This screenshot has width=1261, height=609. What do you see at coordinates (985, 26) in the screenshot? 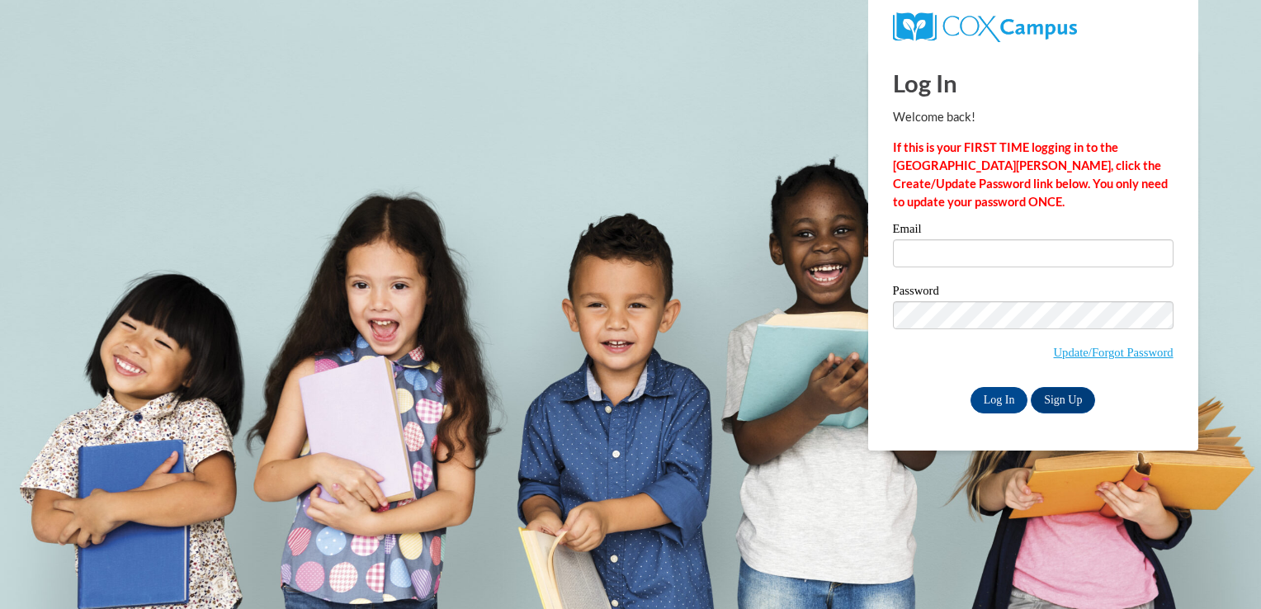
I see `a: COX Campus` at bounding box center [985, 26].